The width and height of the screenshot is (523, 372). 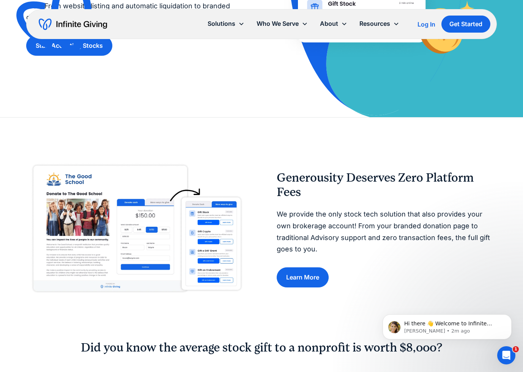 What do you see at coordinates (136, 229) in the screenshot?
I see `img: A screenshot of Infinite Giving’s all-inclusive donation page, where you can accept stock donatio...` at bounding box center [136, 229].